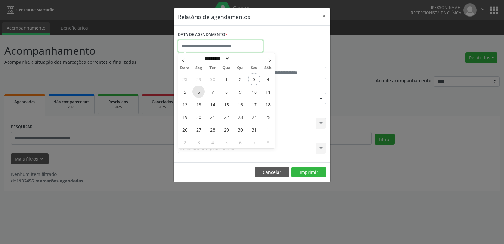 The height and width of the screenshot is (244, 504). I want to click on span: Outubro 18, 2025, so click(268, 104).